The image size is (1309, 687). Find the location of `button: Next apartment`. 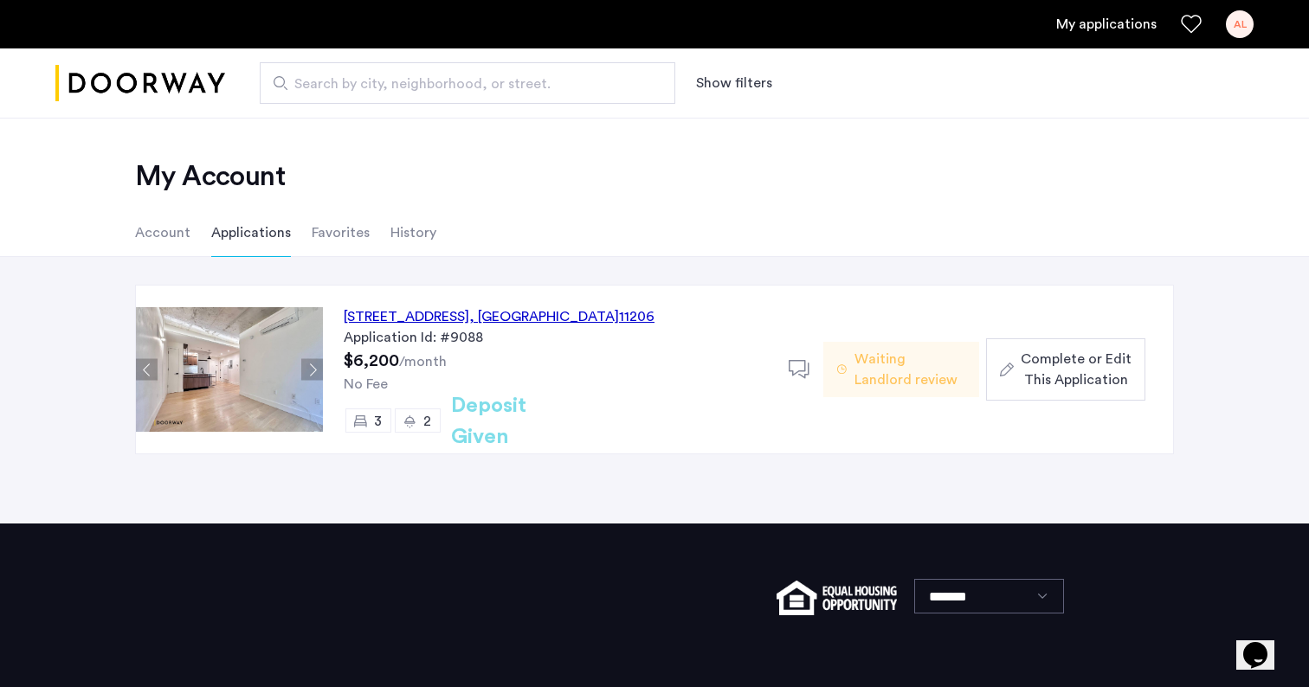

button: Next apartment is located at coordinates (312, 370).